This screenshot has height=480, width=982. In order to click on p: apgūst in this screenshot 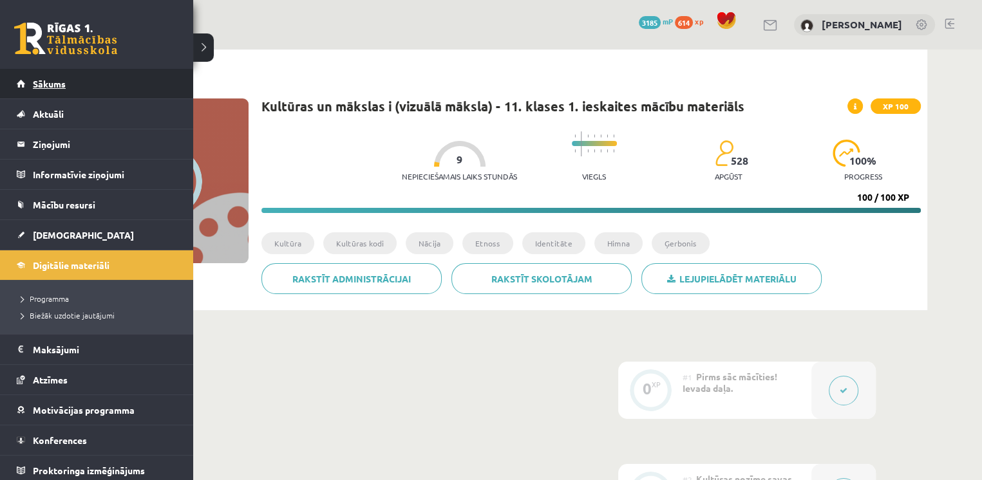, I will do `click(728, 176)`.